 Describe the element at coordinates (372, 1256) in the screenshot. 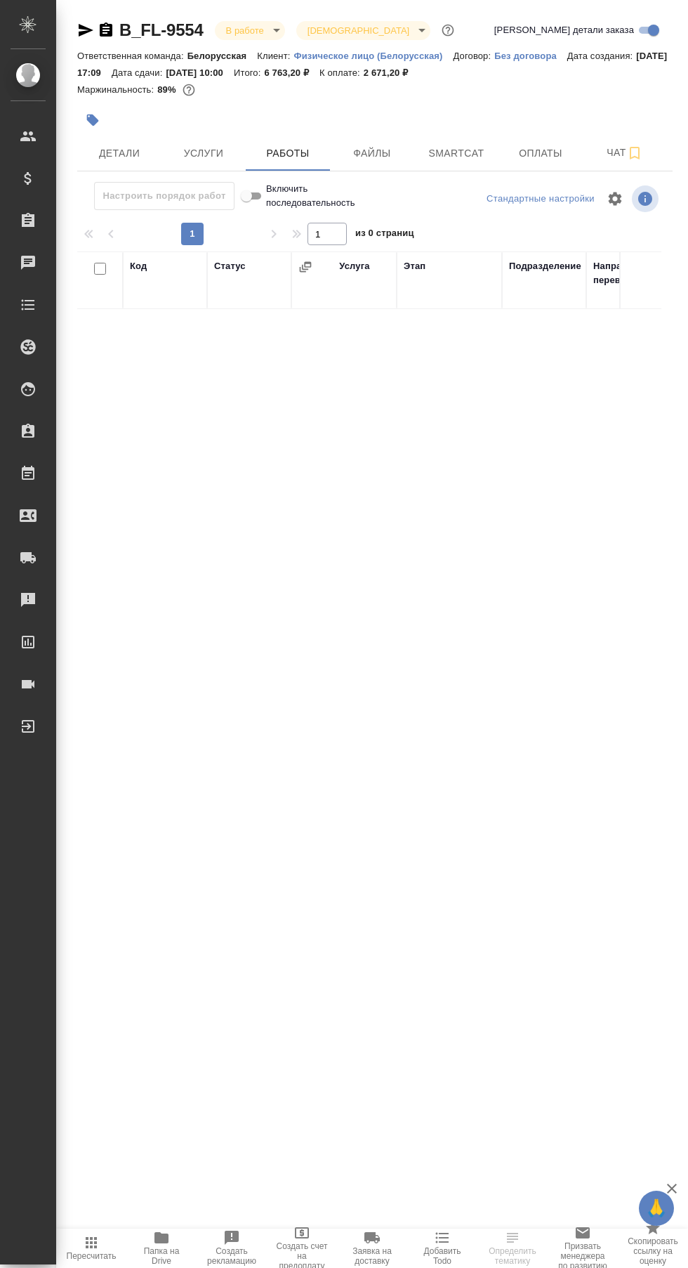

I see `span: Заявка на доставку` at that location.